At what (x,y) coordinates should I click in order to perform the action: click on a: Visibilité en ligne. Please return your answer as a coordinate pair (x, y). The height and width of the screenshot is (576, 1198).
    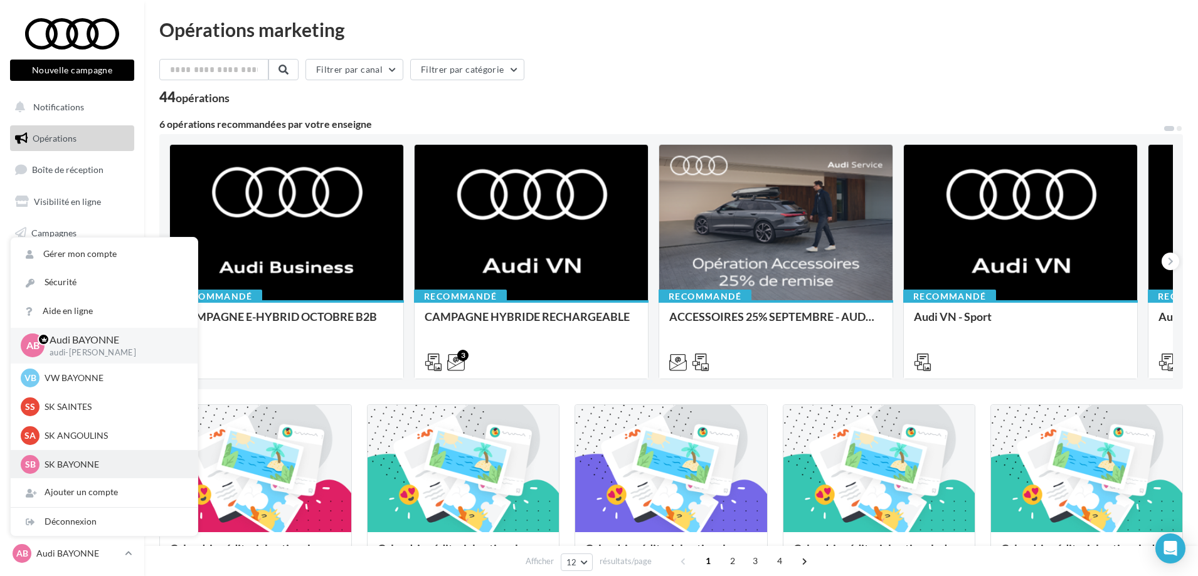
    Looking at the image, I should click on (72, 202).